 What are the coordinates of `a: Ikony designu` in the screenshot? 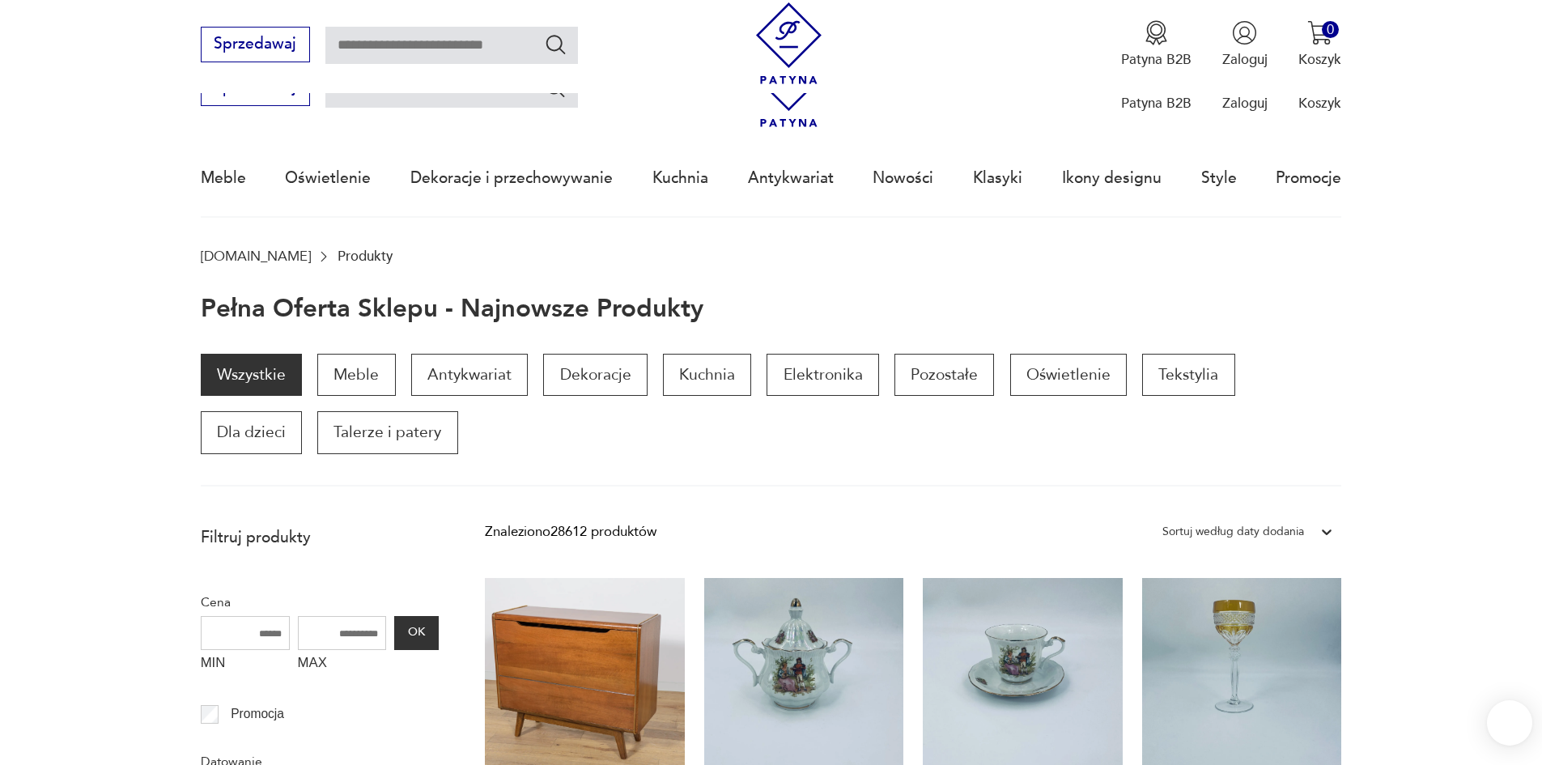 It's located at (1111, 178).